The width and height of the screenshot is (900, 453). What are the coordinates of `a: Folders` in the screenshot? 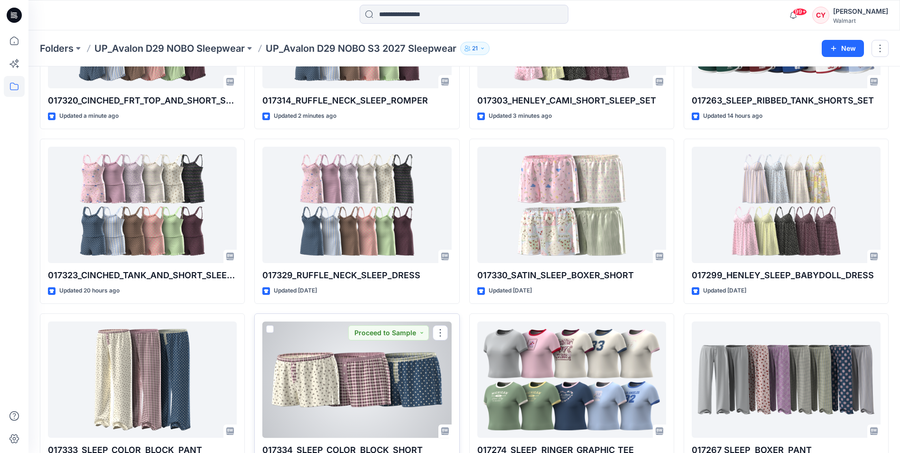 It's located at (56, 48).